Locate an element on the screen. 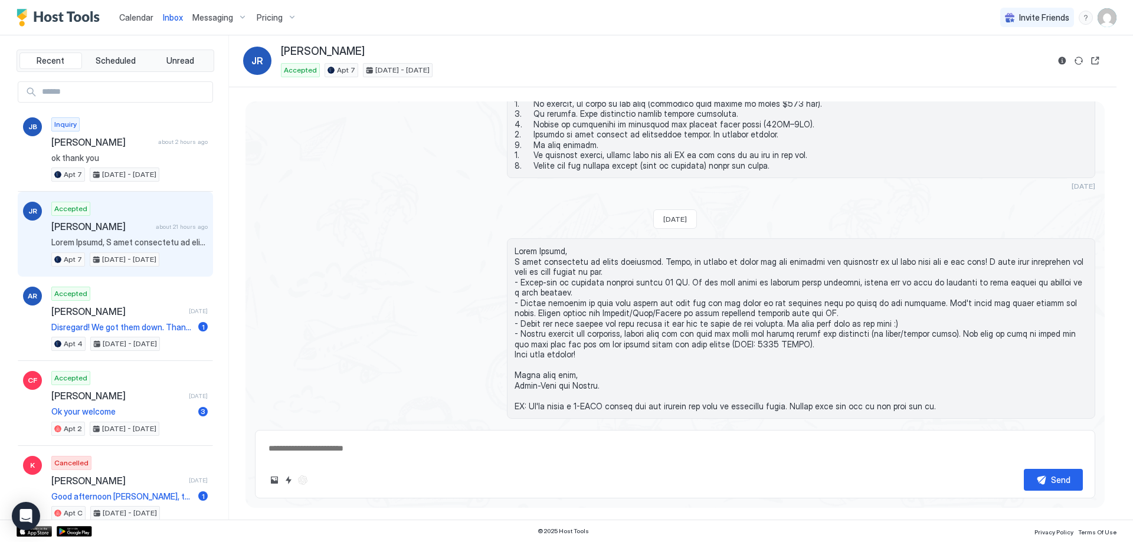 The width and height of the screenshot is (1133, 542). button: Scheduled is located at coordinates (116, 61).